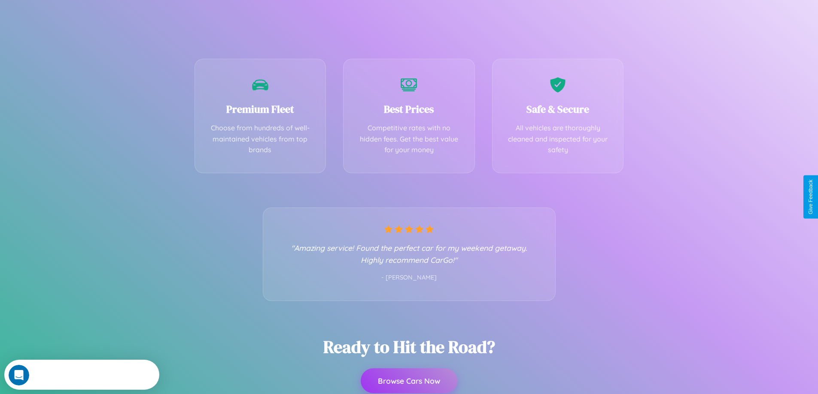 Image resolution: width=818 pixels, height=394 pixels. I want to click on h3: Safe & Secure, so click(558, 109).